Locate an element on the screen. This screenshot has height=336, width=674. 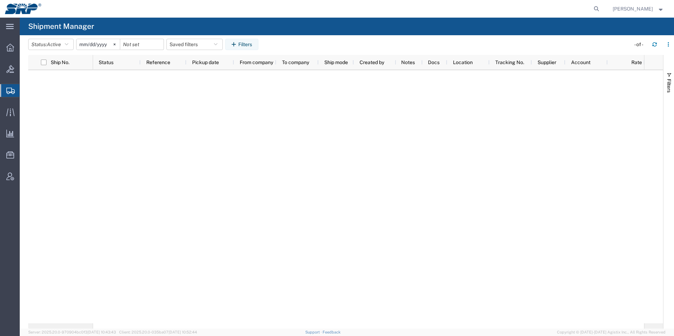
span: Ed Simmons is located at coordinates (632, 9).